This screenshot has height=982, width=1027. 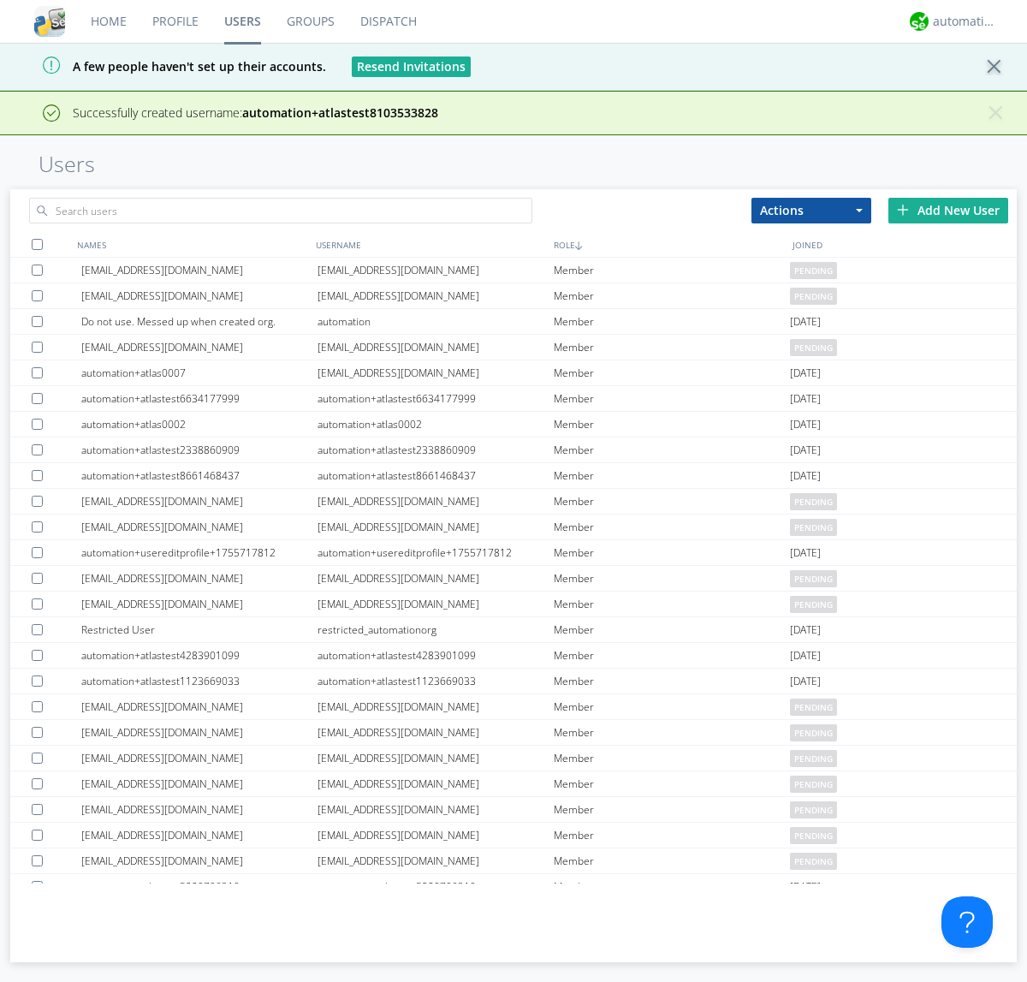 What do you see at coordinates (340, 112) in the screenshot?
I see `strong: automation+atlastest8103533828` at bounding box center [340, 112].